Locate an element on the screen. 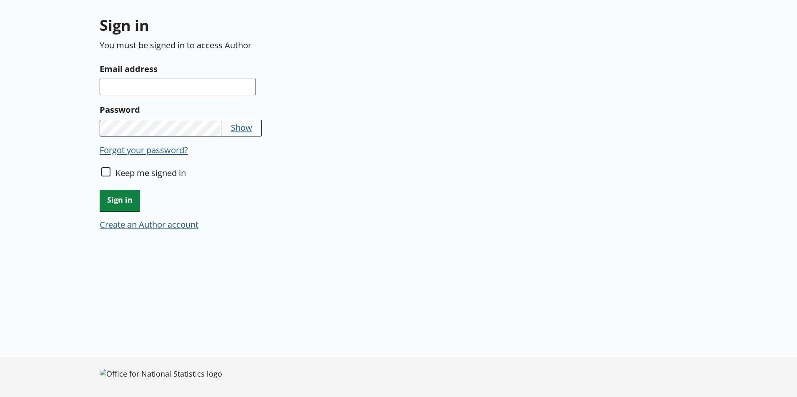 The width and height of the screenshot is (797, 397). button: Create an Author account is located at coordinates (149, 225).